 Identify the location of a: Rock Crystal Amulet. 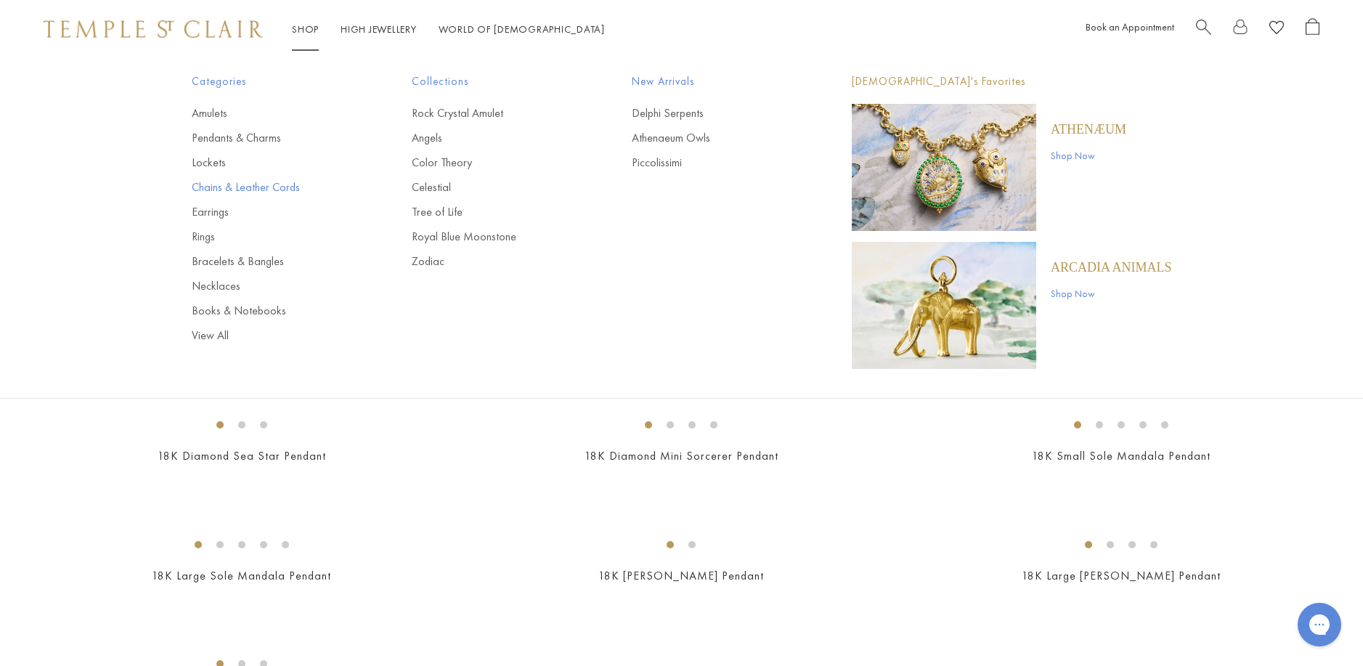
(492, 113).